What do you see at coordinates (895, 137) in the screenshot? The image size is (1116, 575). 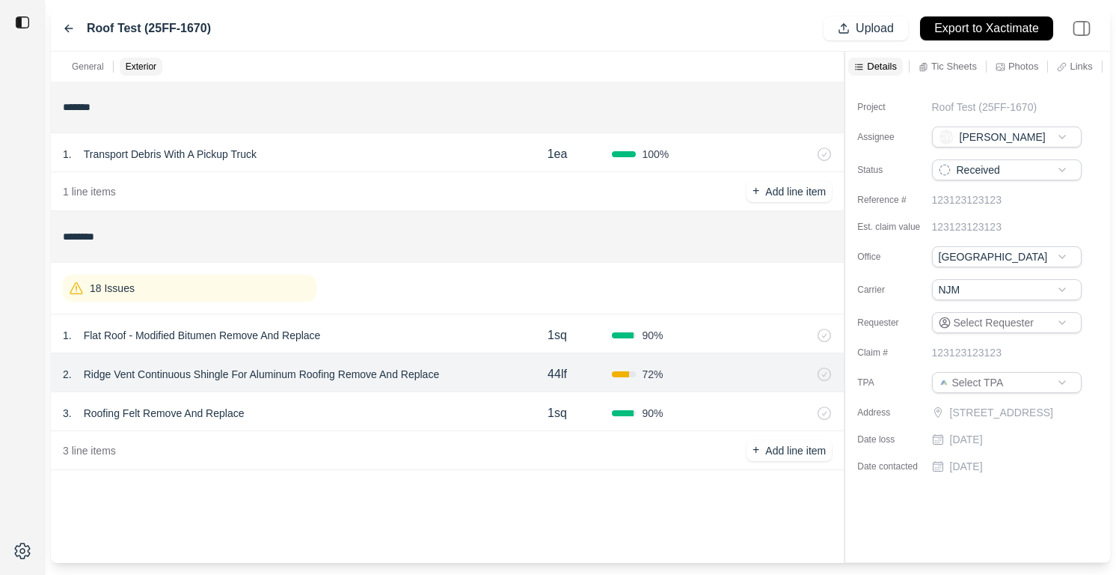 I see `label: Assignee` at bounding box center [895, 137].